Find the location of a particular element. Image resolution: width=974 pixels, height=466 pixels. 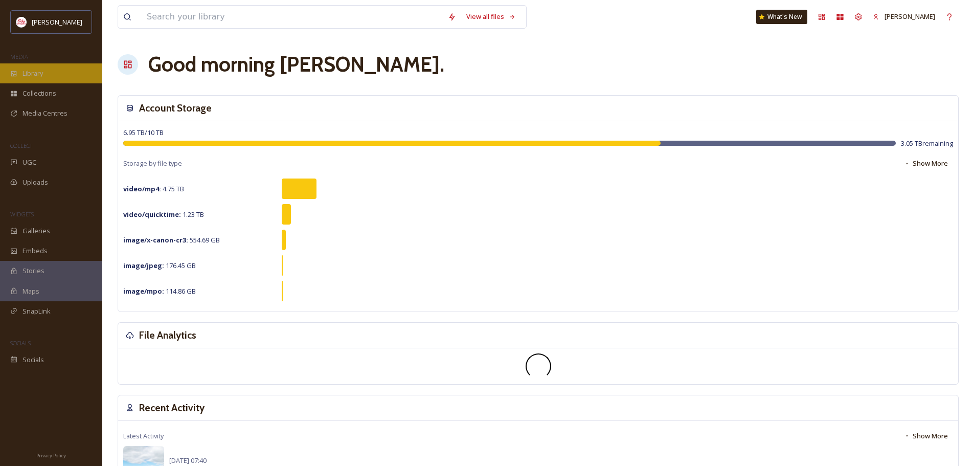

strong: image/jpeg : is located at coordinates (144, 265).